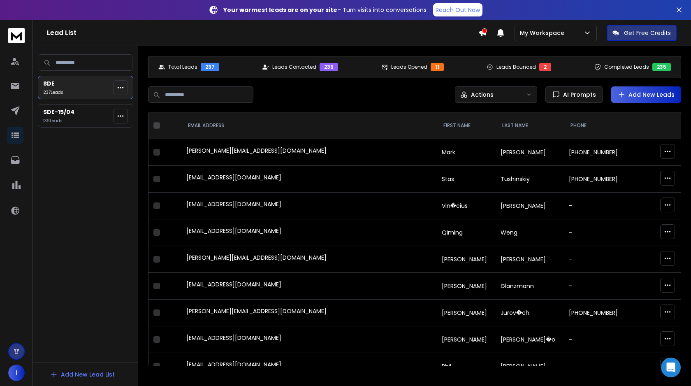 The image size is (691, 386). What do you see at coordinates (545, 67) in the screenshot?
I see `div: 2` at bounding box center [545, 67].